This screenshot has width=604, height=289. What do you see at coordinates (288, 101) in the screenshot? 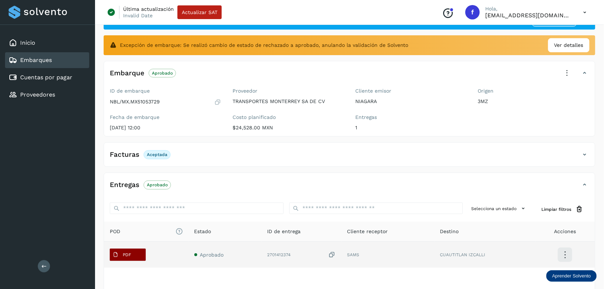
I see `p: TRANSPORTES MONTERREY SA DE CV` at bounding box center [288, 101].